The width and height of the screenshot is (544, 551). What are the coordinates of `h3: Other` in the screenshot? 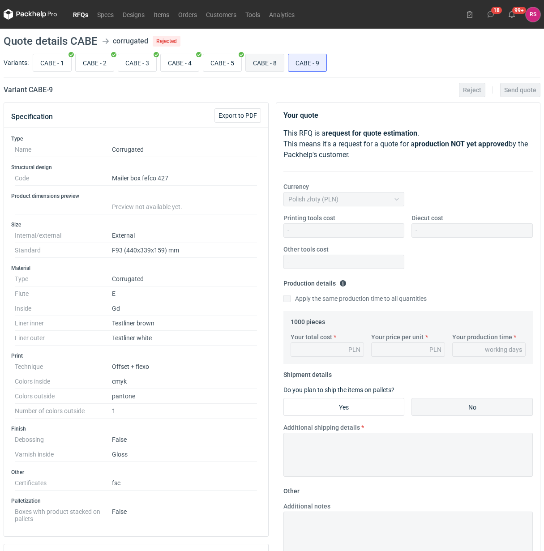 It's located at (136, 472).